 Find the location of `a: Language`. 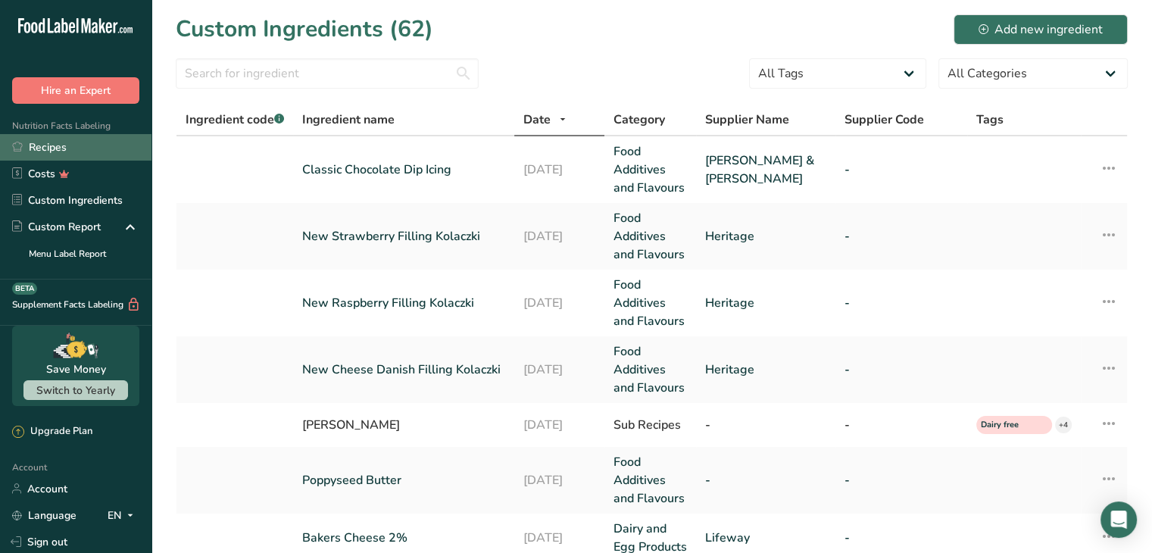

a: Language is located at coordinates (44, 515).